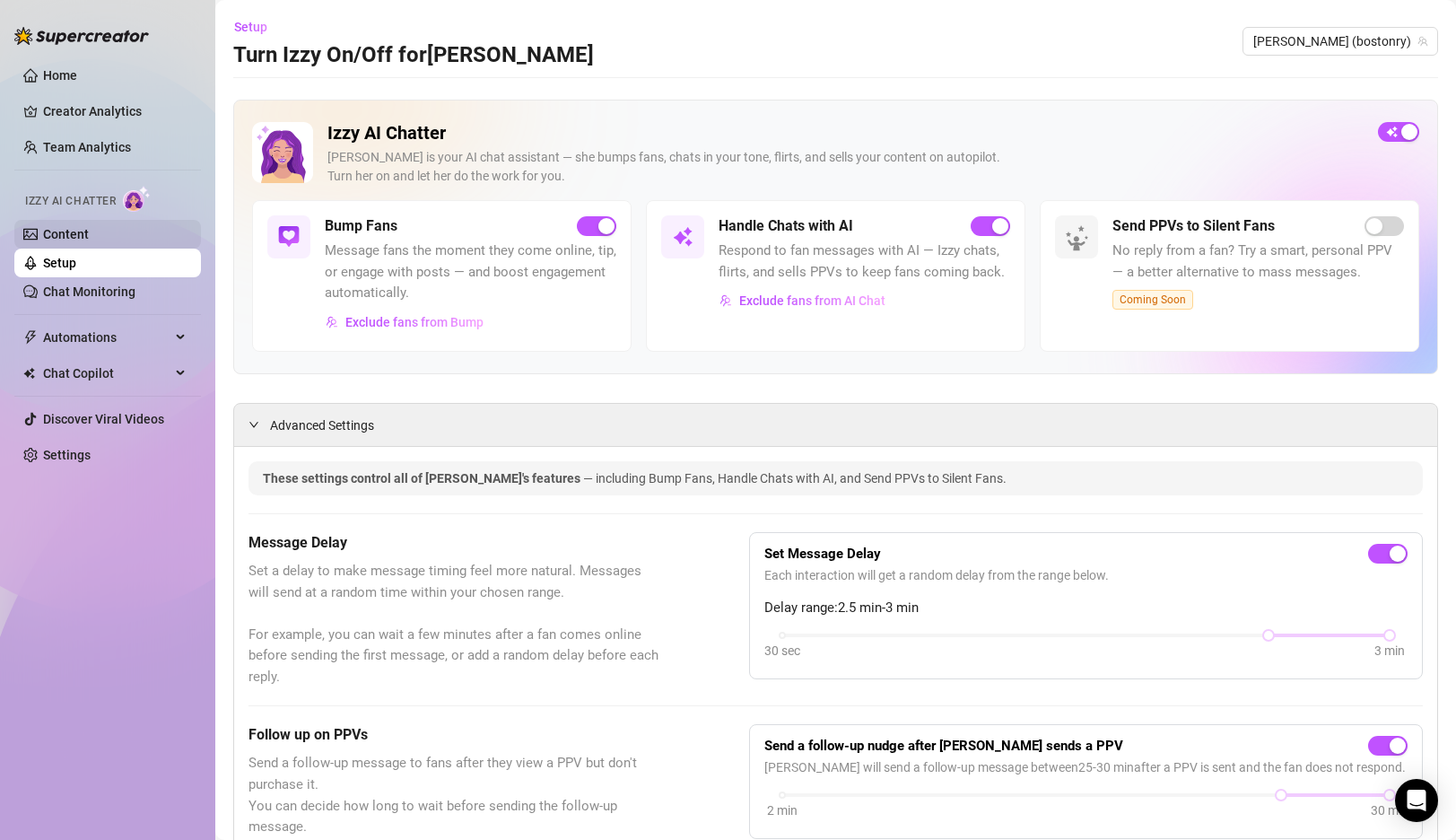  I want to click on span: Respond to fan messages with AI — Izzy chats, flirts, and sells PPVs to keep fans coming back., so click(864, 261).